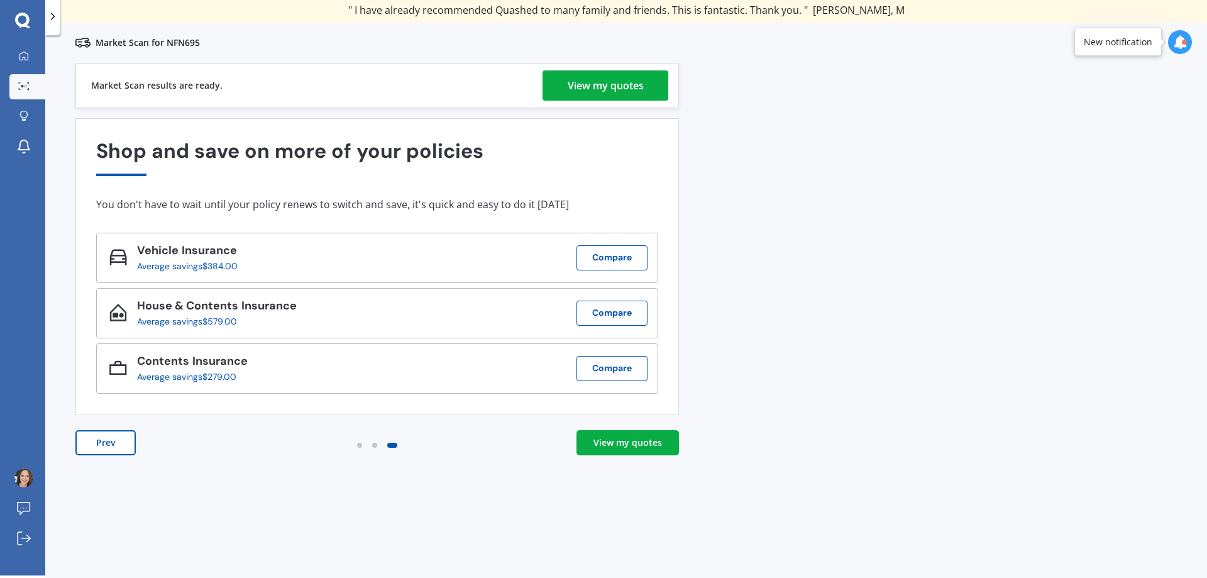 This screenshot has width=1207, height=578. Describe the element at coordinates (83, 43) in the screenshot. I see `img: rv.0245371a01b30db230af.svg` at that location.